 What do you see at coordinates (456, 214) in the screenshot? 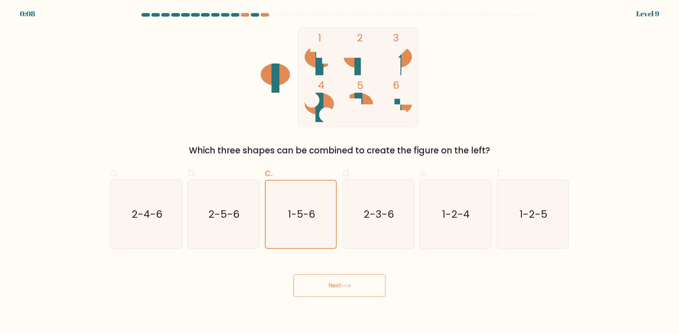
I see `text: 1-2-4` at bounding box center [456, 214].